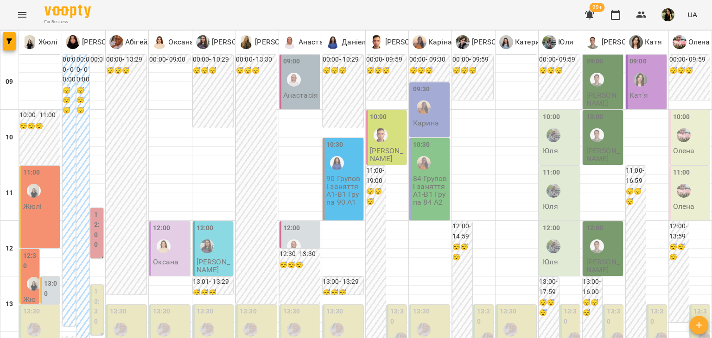  What do you see at coordinates (645, 42) in the screenshot?
I see `div: Катя` at bounding box center [645, 42].